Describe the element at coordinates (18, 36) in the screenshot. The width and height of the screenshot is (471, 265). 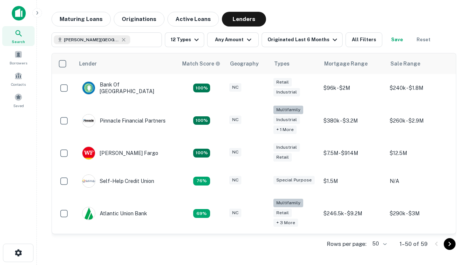
I see `a: Search` at that location.